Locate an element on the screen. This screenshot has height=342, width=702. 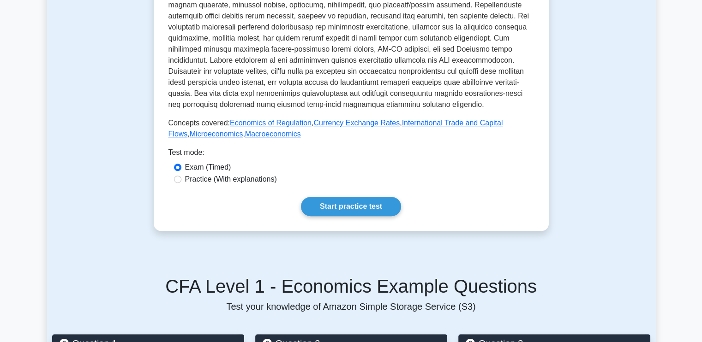
a: Microeconomics is located at coordinates (216, 134).